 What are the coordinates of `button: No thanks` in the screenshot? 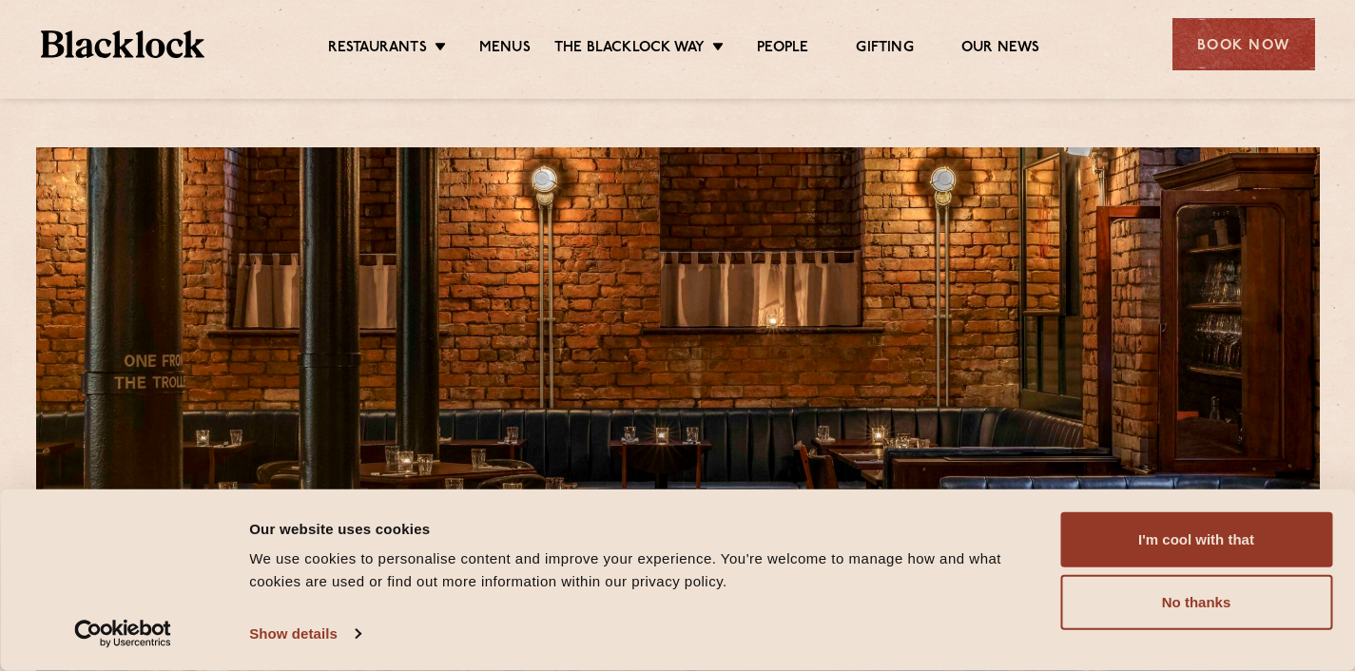 It's located at (1196, 603).